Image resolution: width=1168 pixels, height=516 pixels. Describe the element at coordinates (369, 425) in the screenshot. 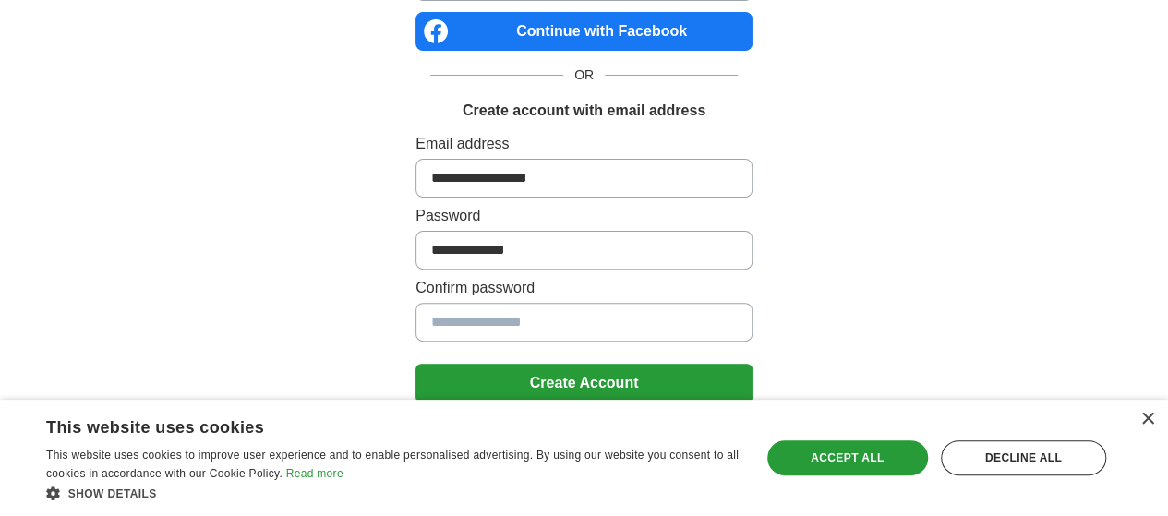

I see `div: This website uses cookies` at that location.